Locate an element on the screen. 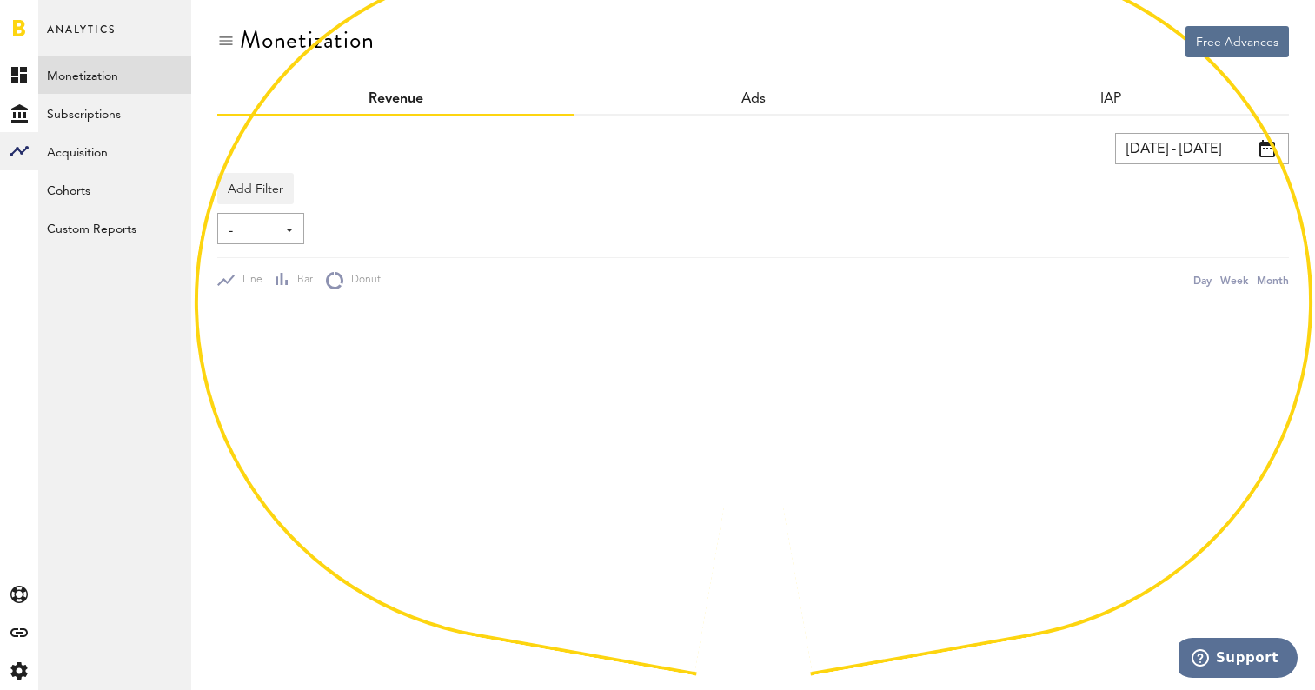 This screenshot has width=1315, height=690. div: Month is located at coordinates (1273, 280).